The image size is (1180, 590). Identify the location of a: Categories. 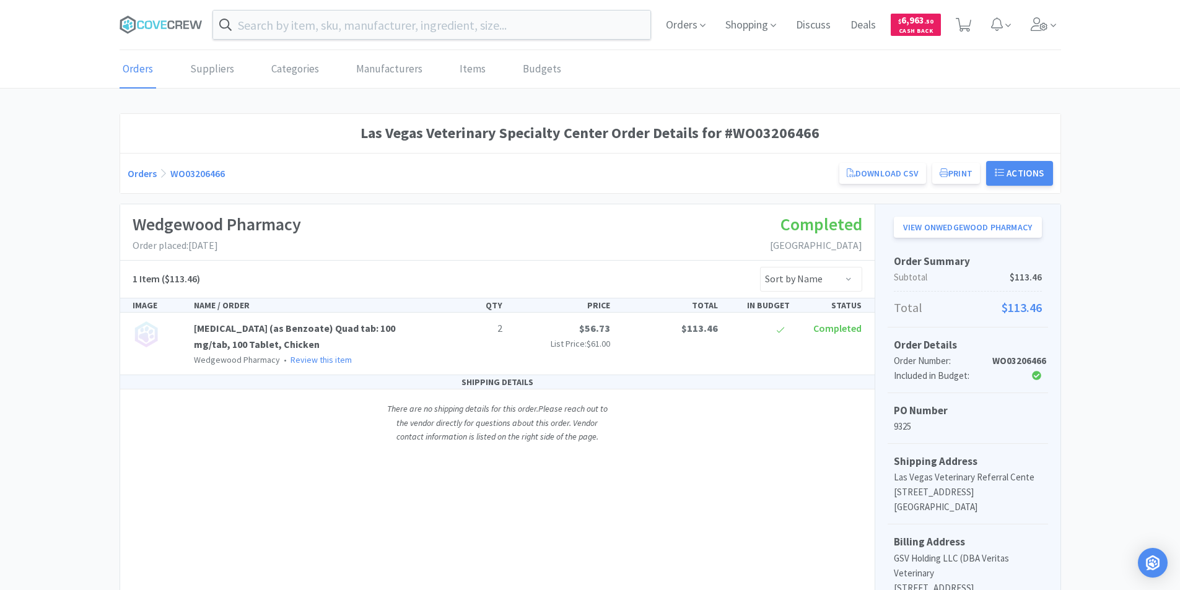
(295, 69).